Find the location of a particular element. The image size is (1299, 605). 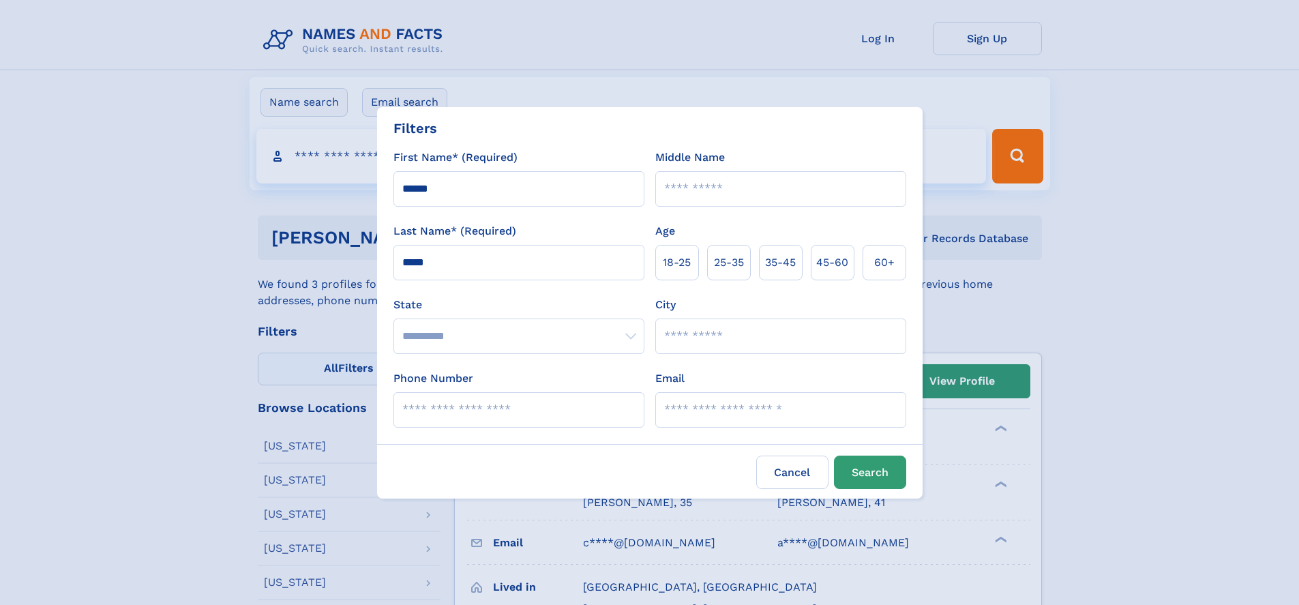

div: Filters is located at coordinates (415, 128).